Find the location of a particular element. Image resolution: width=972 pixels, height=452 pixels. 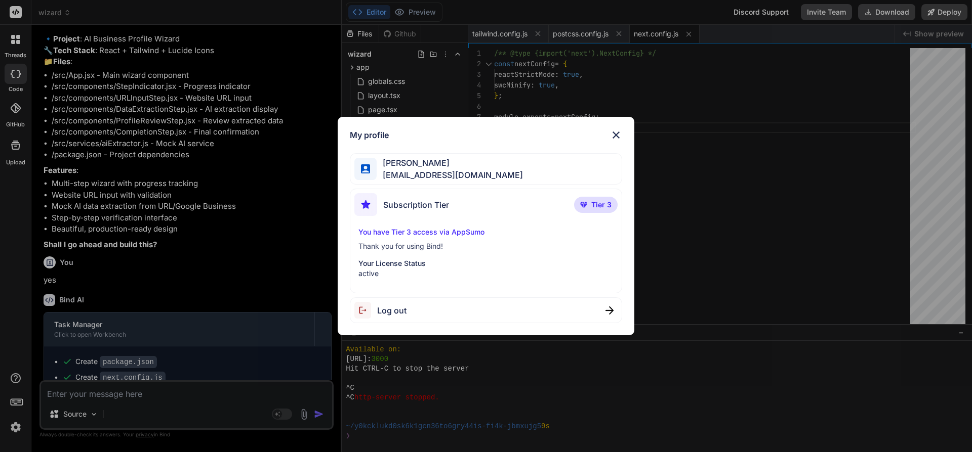

img: profile is located at coordinates (365, 169).